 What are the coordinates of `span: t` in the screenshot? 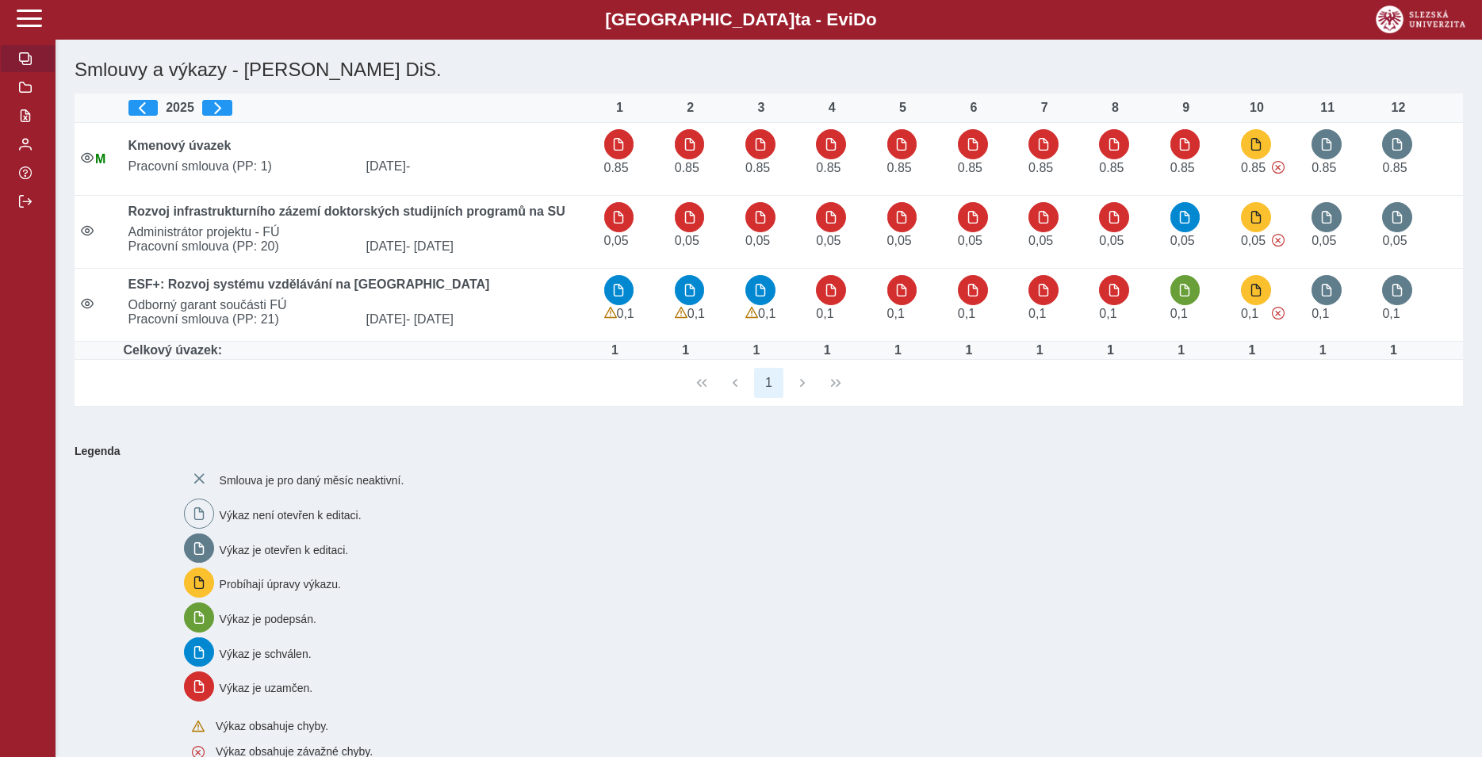 It's located at (797, 19).